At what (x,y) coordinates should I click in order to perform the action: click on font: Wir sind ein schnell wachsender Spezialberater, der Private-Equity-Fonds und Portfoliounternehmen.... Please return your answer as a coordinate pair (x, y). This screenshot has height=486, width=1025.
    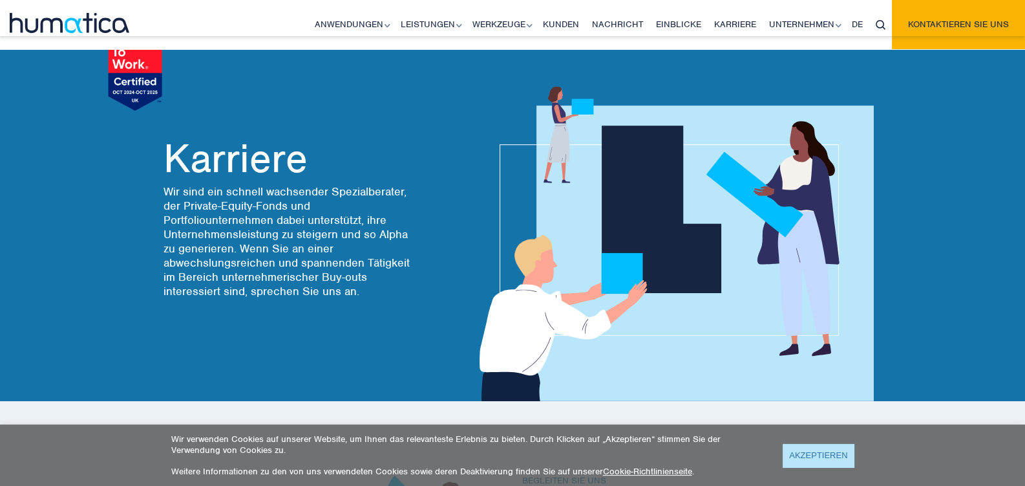
    Looking at the image, I should click on (286, 241).